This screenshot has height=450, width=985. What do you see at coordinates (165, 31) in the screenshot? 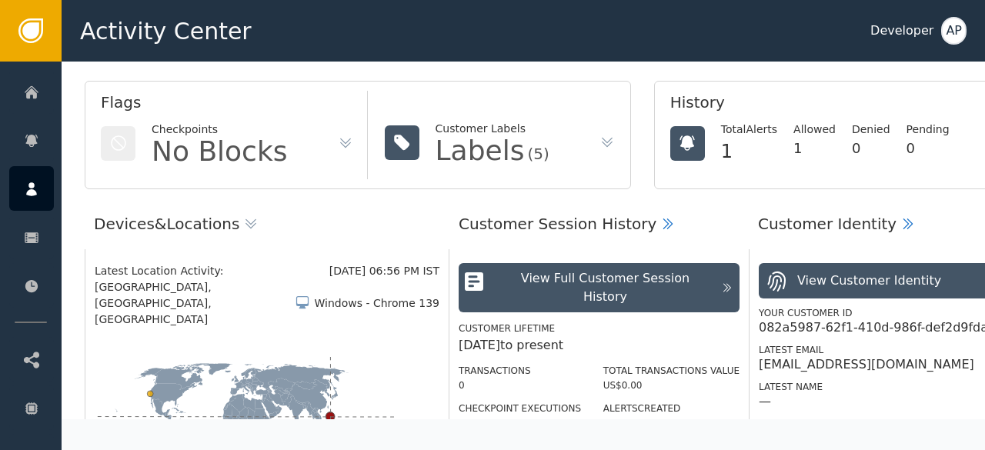
I see `span: Activity Center` at bounding box center [165, 31].